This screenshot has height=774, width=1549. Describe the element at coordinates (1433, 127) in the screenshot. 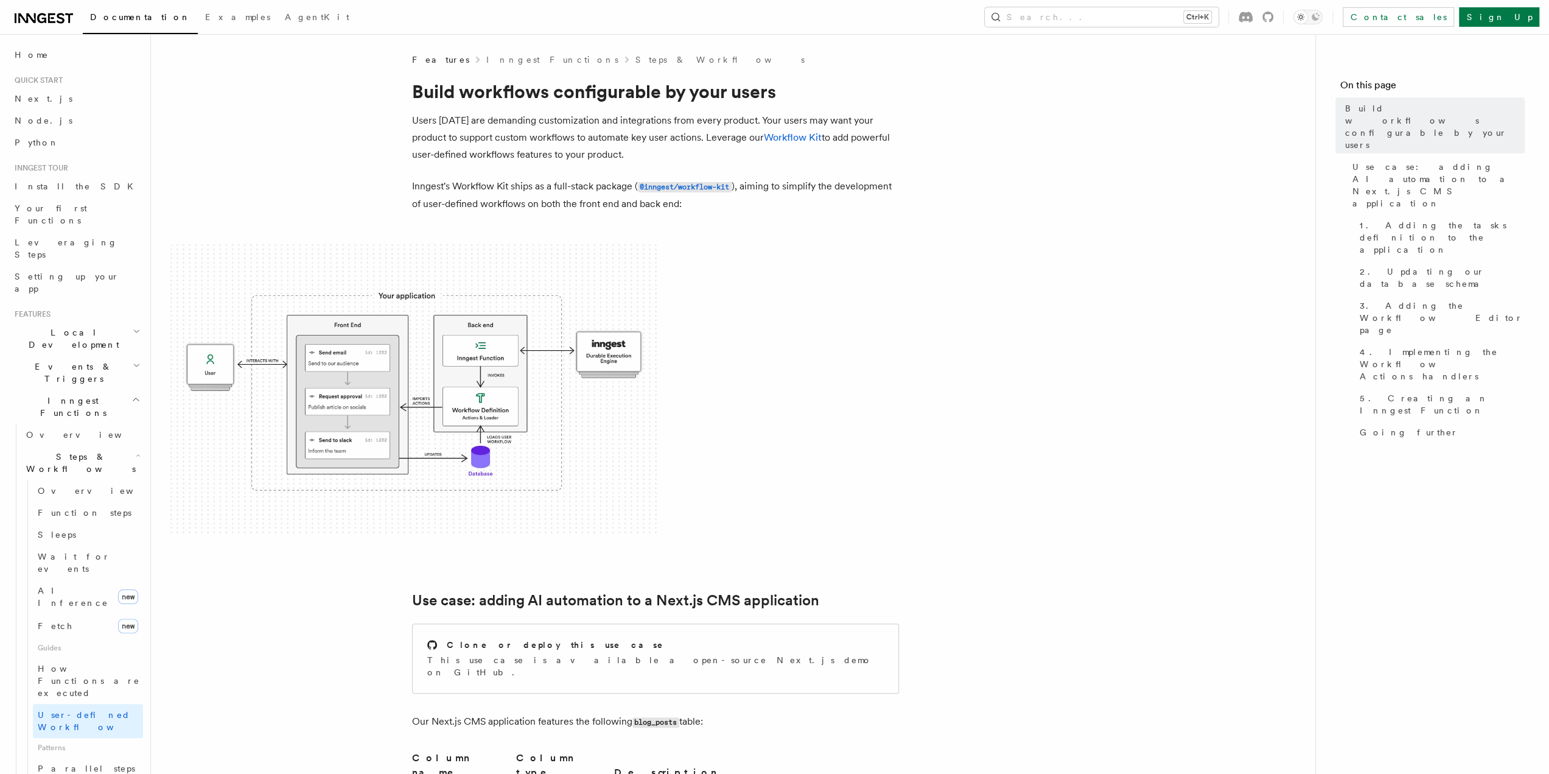

I see `a: Build workflows configurable by your users` at that location.